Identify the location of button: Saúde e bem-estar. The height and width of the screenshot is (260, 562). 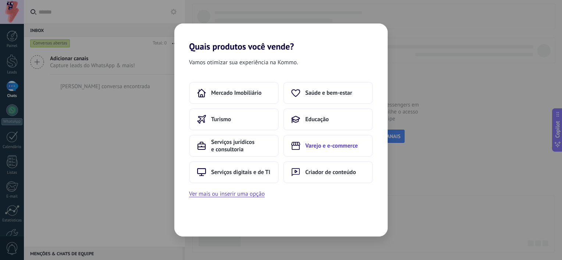
(328, 93).